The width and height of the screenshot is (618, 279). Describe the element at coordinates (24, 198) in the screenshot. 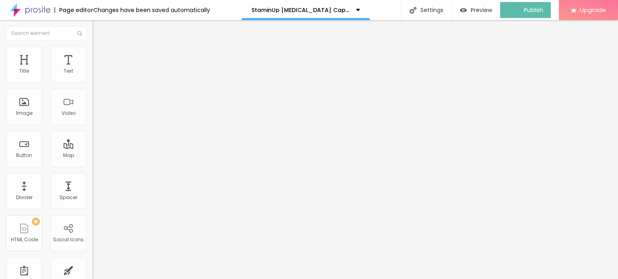

I see `div: Divider` at that location.